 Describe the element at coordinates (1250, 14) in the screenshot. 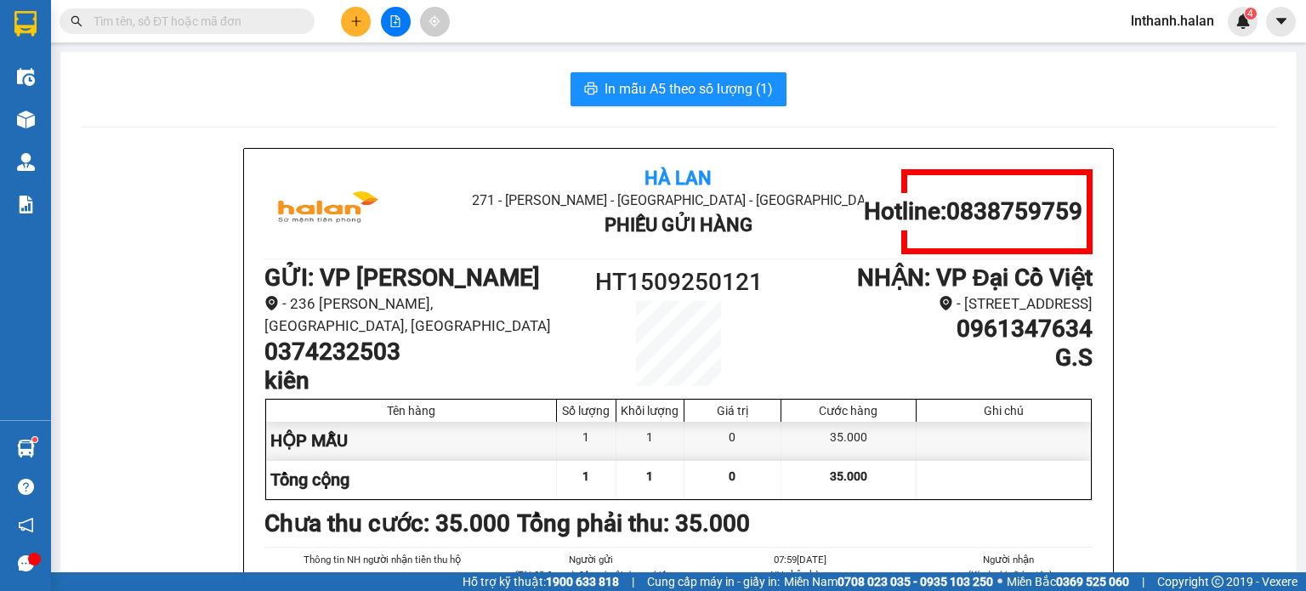

I see `span: 4` at that location.